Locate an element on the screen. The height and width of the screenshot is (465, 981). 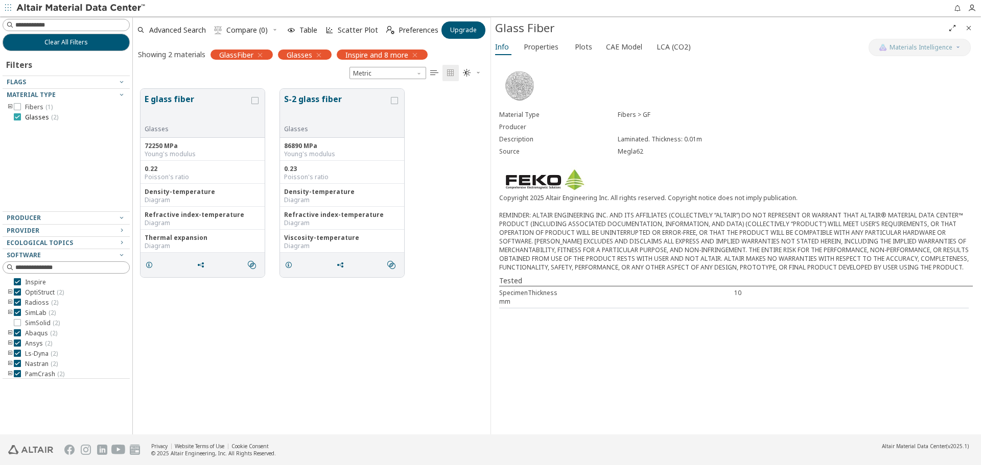
div: SpecimenThickness is located at coordinates (617, 293).